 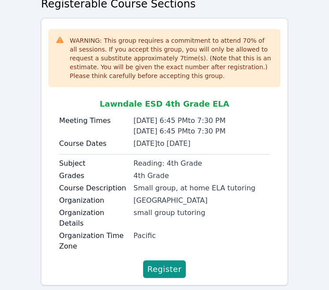 I want to click on span: Lawndale ESD 4th Grade ELA, so click(x=164, y=103).